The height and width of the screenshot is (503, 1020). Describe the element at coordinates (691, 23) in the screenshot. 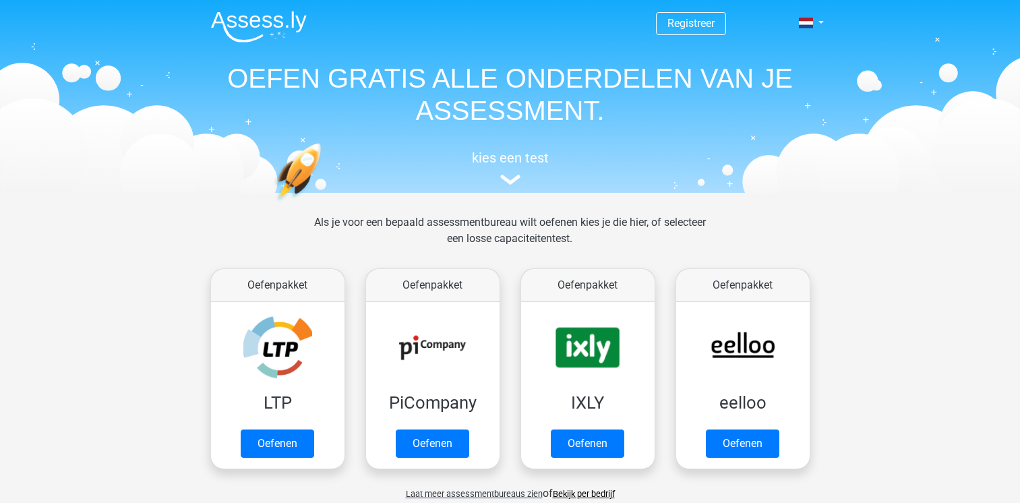

I see `a: Registreer` at that location.